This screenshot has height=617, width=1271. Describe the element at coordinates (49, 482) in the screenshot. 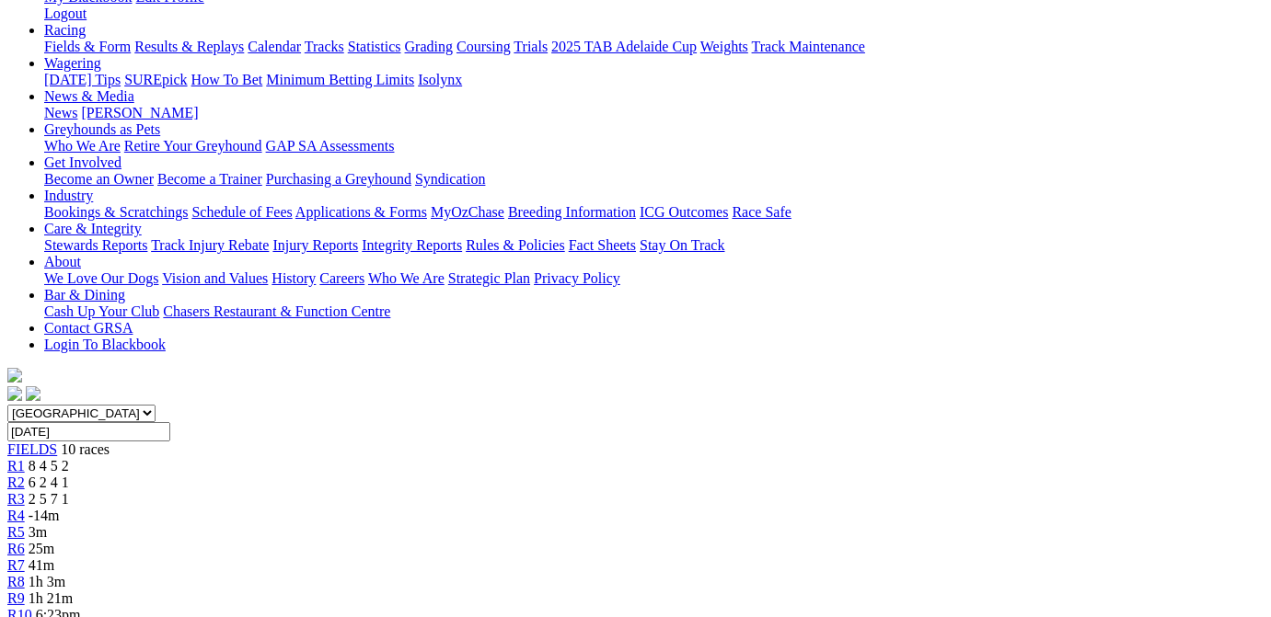

I see `span: 6 2 4 1` at that location.